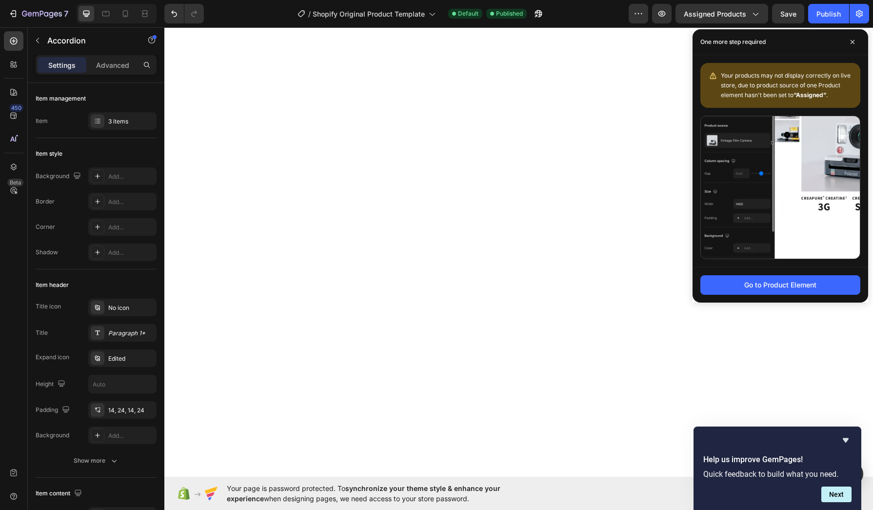  Describe the element at coordinates (16, 108) in the screenshot. I see `div: 450` at that location.